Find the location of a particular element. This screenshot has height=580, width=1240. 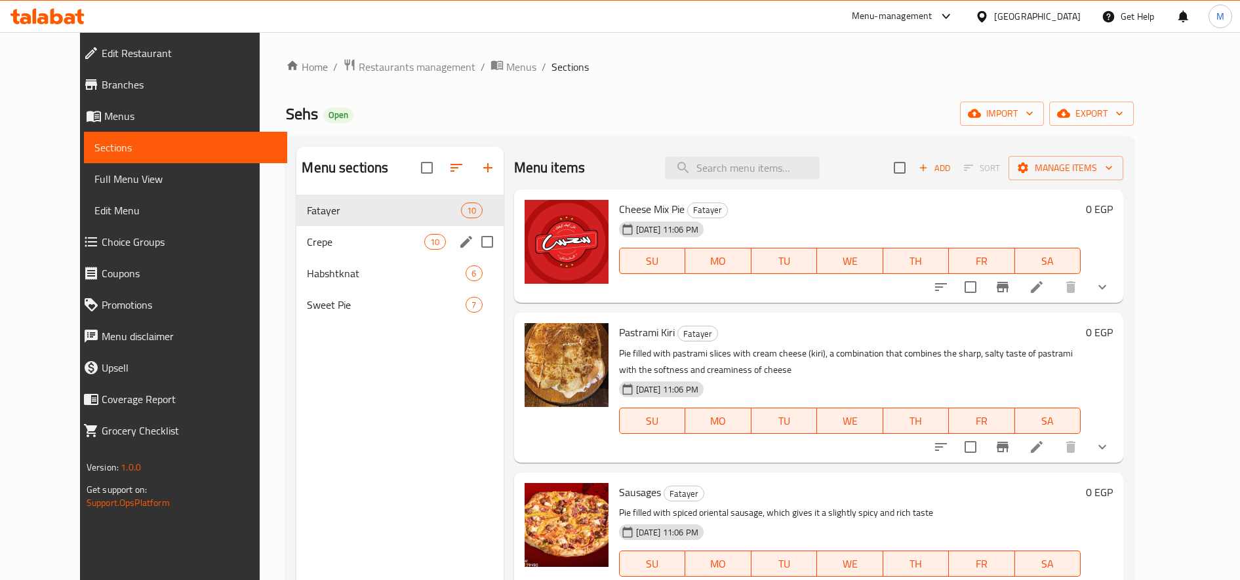

span: TH is located at coordinates (916, 261).